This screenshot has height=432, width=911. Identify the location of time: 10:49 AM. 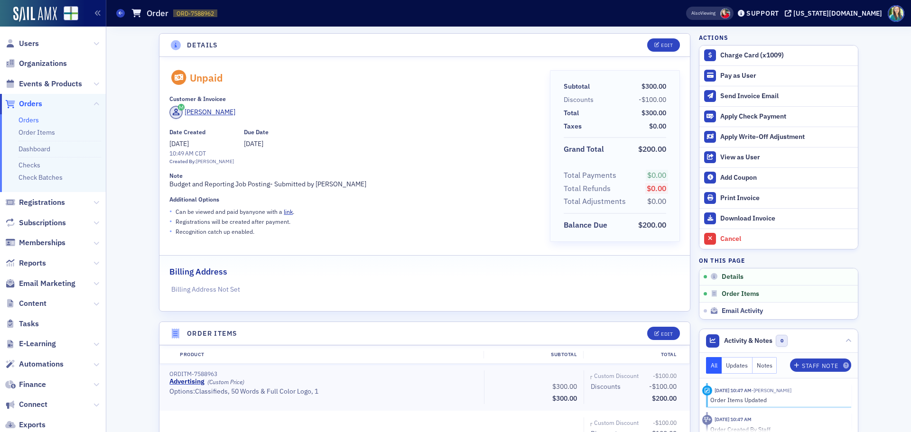
(181, 153).